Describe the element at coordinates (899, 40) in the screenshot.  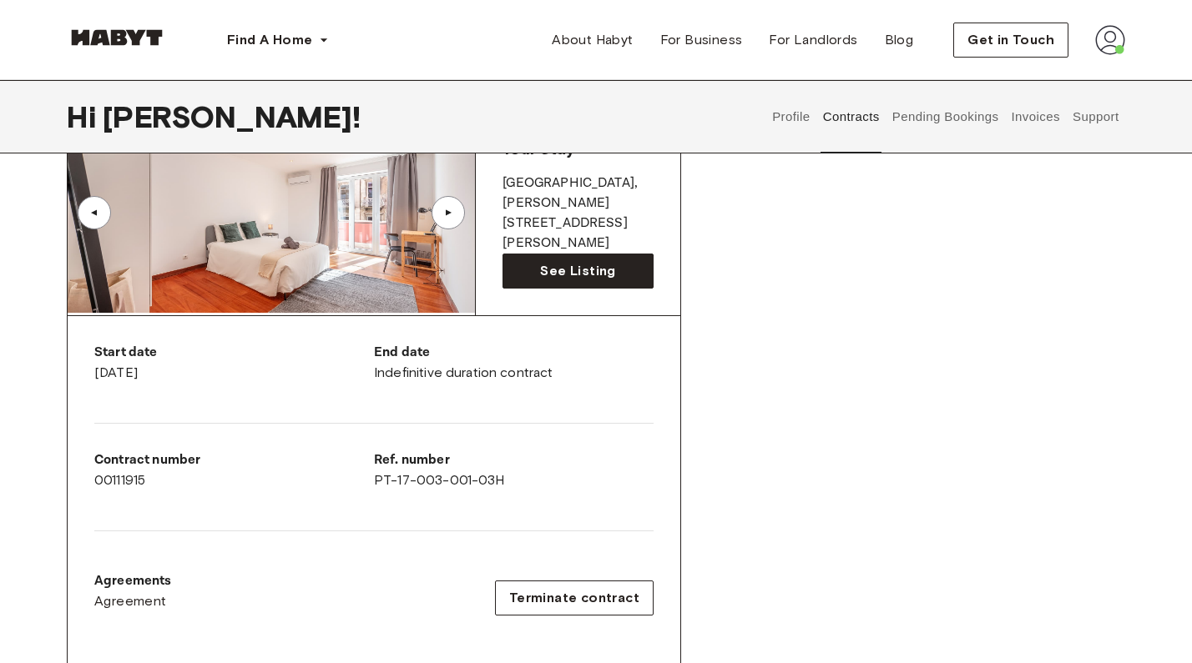
I see `a: Blog` at that location.